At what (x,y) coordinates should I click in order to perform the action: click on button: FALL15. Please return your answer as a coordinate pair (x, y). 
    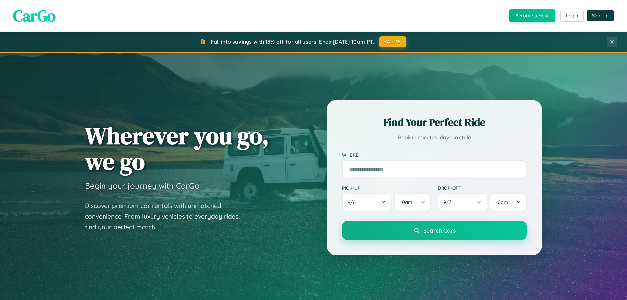
    Looking at the image, I should click on (393, 42).